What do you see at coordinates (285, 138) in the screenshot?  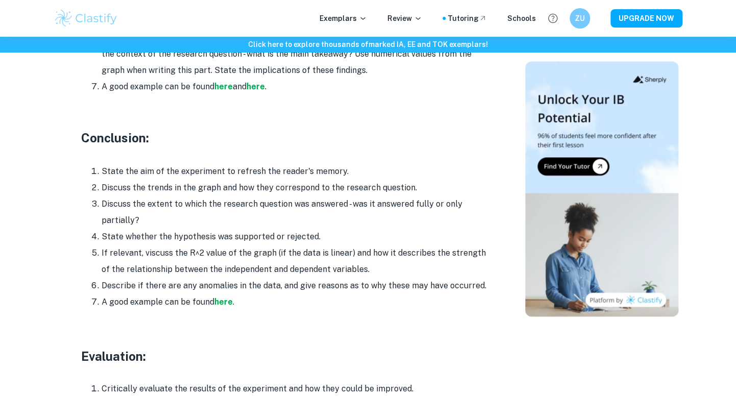 I see `h3: Conclusion:` at bounding box center [285, 138].